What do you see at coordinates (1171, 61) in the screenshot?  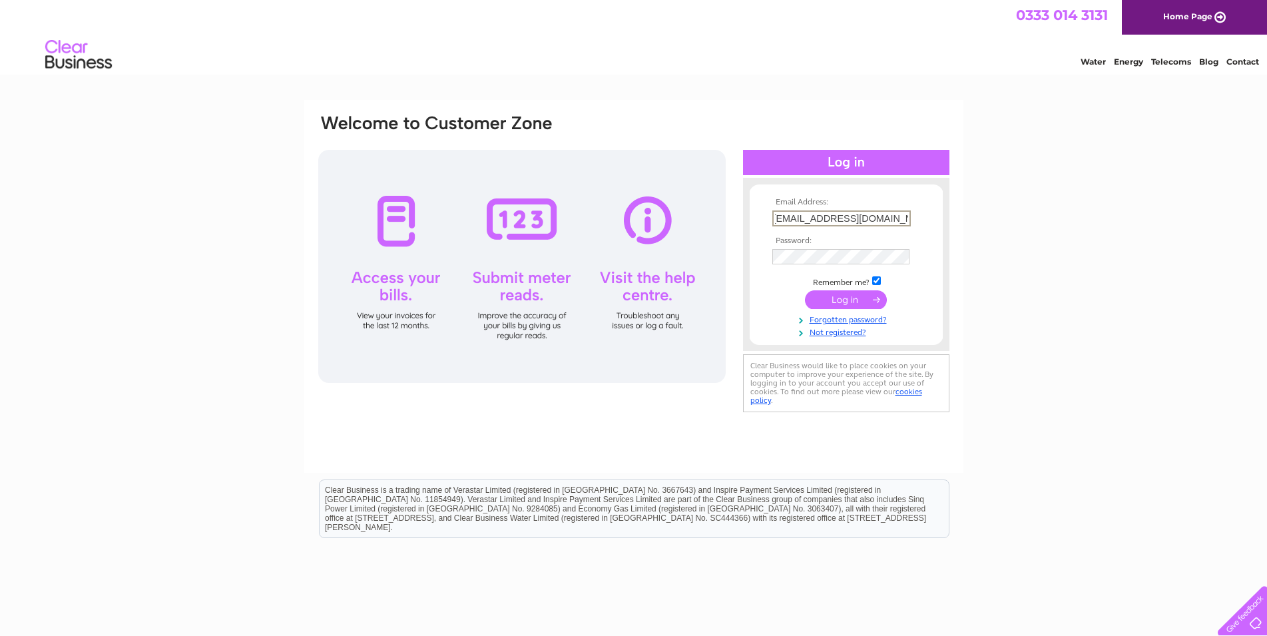 I see `a: Telecoms` at bounding box center [1171, 61].